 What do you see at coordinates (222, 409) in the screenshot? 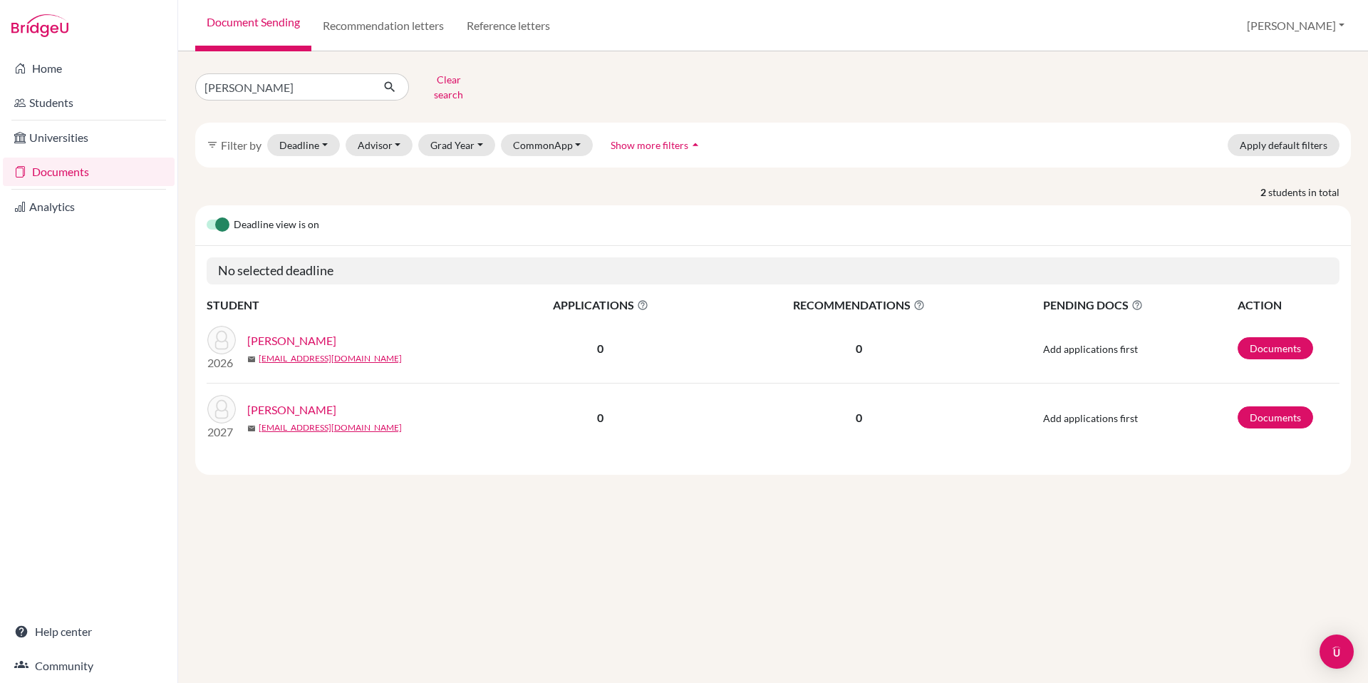
I see `img: Dowdy, Eden` at bounding box center [222, 409].